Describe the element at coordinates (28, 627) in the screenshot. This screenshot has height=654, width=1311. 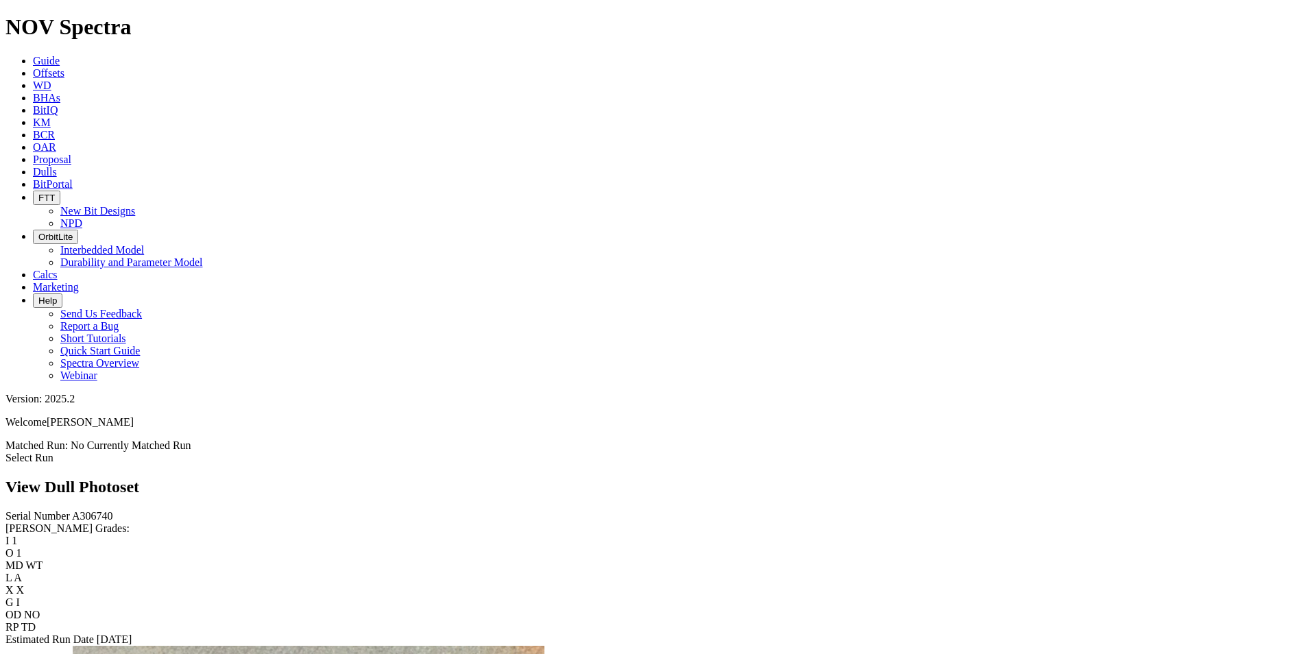
I see `span: TD` at that location.